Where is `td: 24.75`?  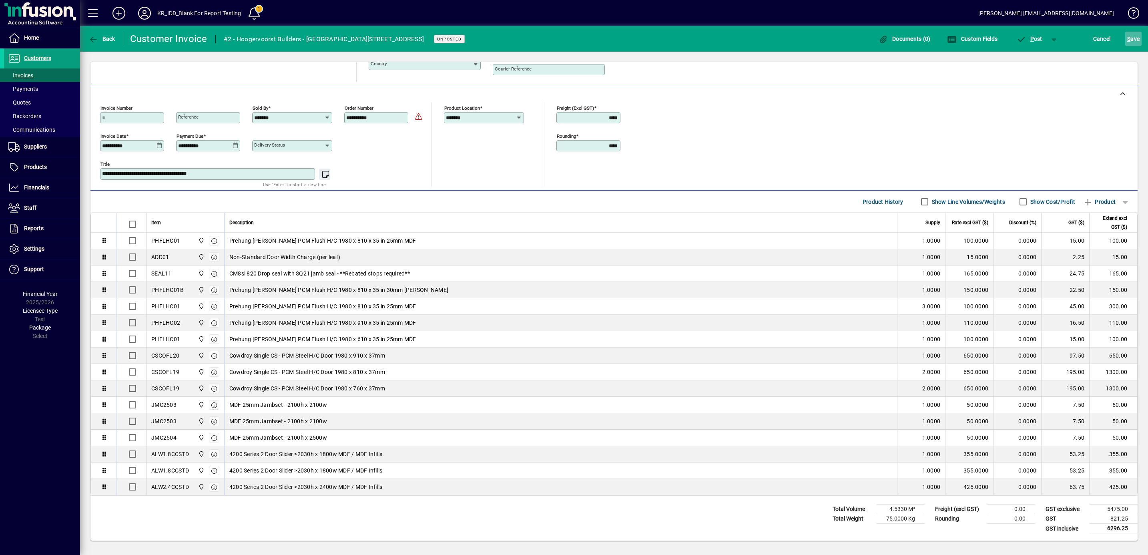
td: 24.75 is located at coordinates (1065, 273).